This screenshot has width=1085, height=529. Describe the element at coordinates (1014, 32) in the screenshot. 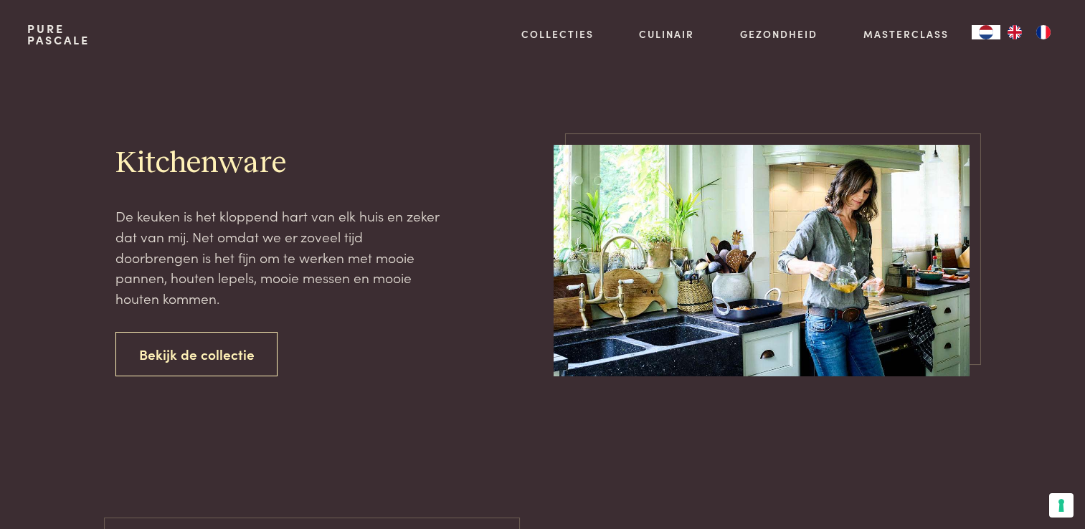

I see `a: EN` at that location.